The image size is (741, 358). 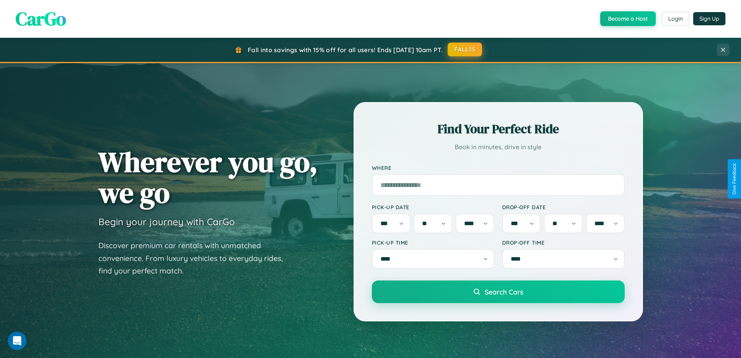 What do you see at coordinates (564, 242) in the screenshot?
I see `label: Drop-off Time` at bounding box center [564, 242].